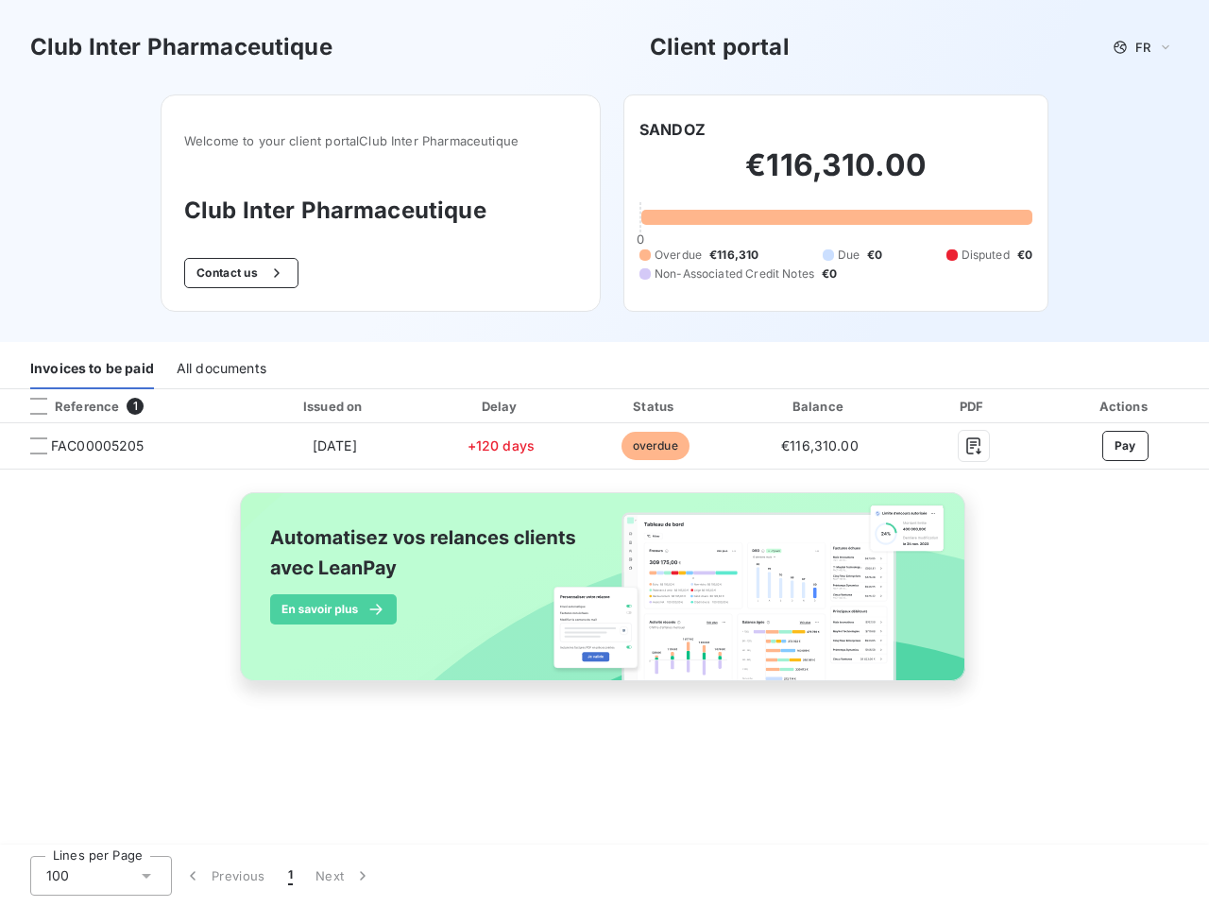  I want to click on button: Contact us, so click(241, 273).